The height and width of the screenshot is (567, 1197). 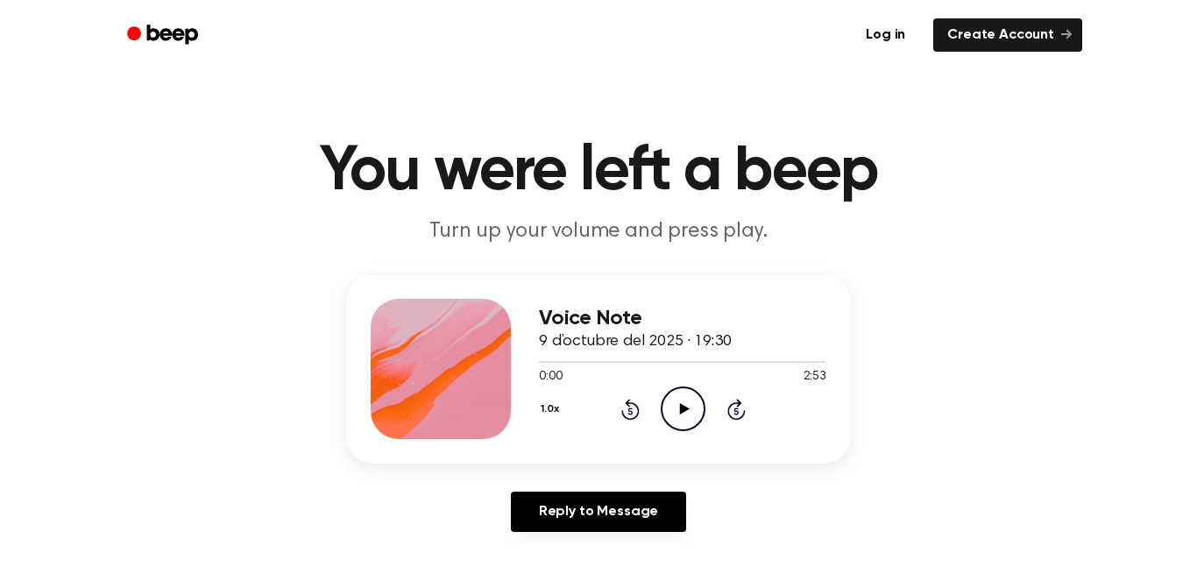 I want to click on a: Beep, so click(x=164, y=35).